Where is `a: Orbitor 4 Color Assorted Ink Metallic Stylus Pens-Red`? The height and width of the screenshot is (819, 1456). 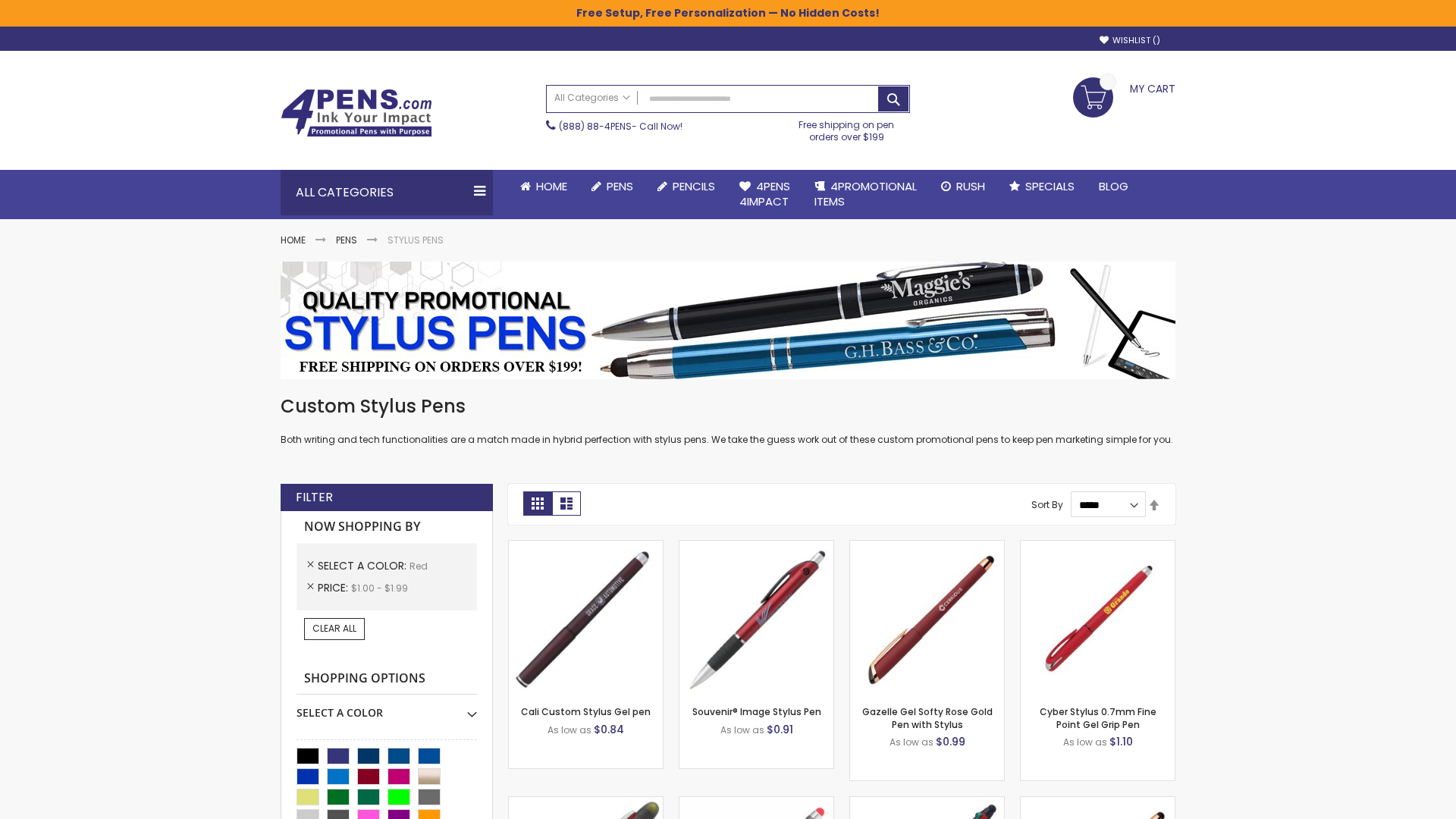
a: Orbitor 4 Color Assorted Ink Metallic Stylus Pens-Red is located at coordinates (927, 802).